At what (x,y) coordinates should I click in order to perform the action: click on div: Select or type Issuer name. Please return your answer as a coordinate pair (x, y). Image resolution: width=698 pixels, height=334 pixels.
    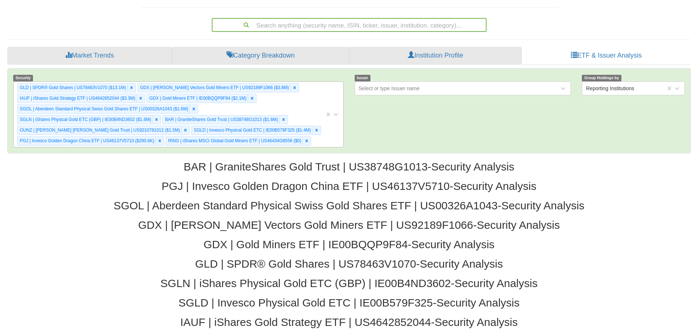
    Looking at the image, I should click on (389, 88).